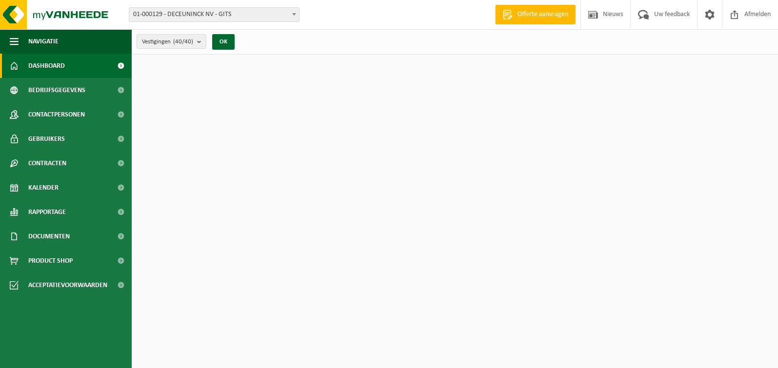  I want to click on span: 01-000129 - DECEUNINCK NV - GITS, so click(214, 15).